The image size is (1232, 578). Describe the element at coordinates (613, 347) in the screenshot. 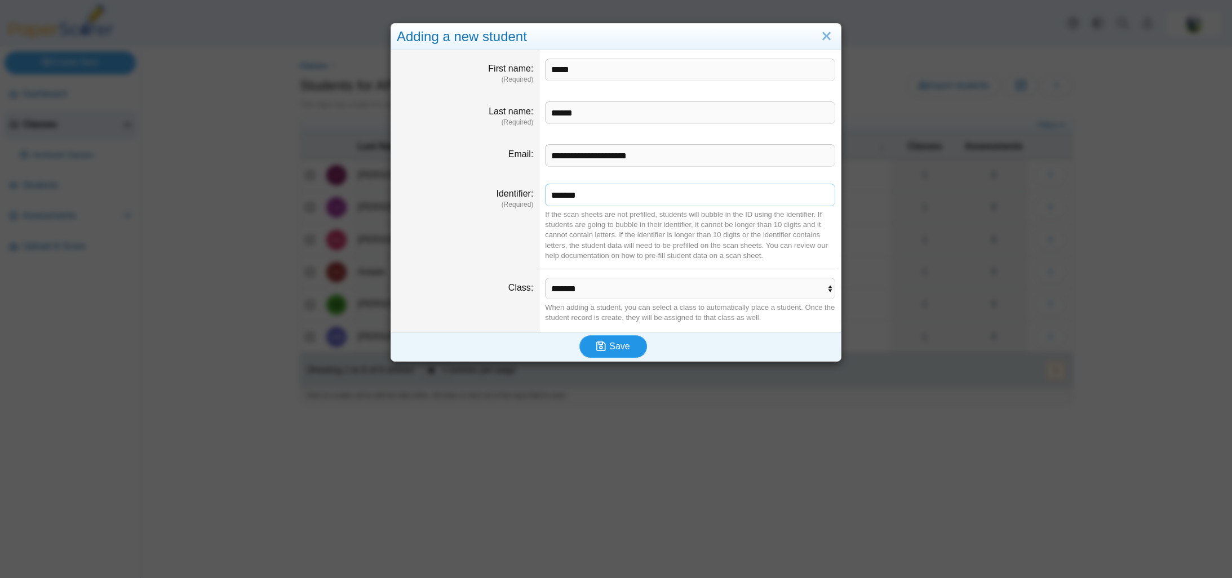

I see `button: Save` at that location.